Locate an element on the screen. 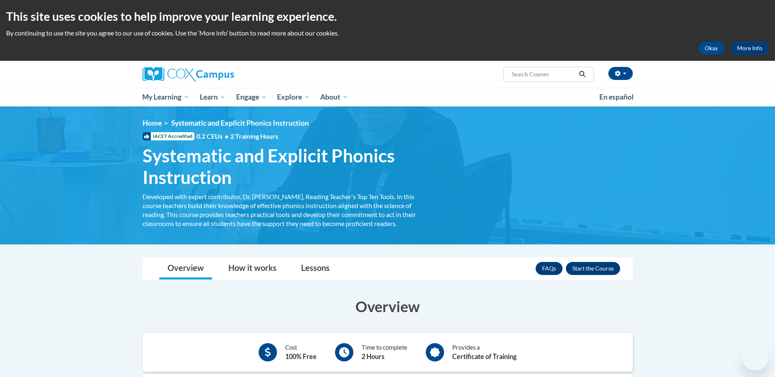 The width and height of the screenshot is (775, 377). a: Engage is located at coordinates (251, 97).